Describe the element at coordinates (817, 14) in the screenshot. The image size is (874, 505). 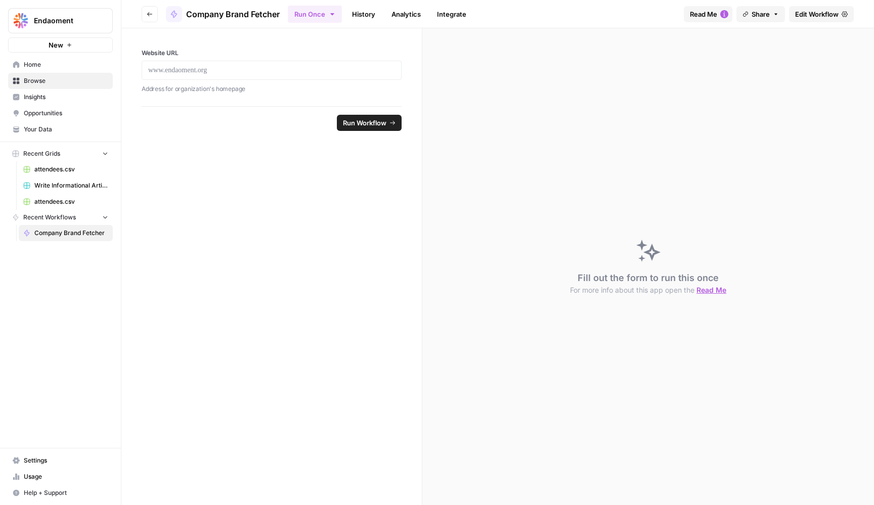
I see `span: Edit Workflow` at that location.